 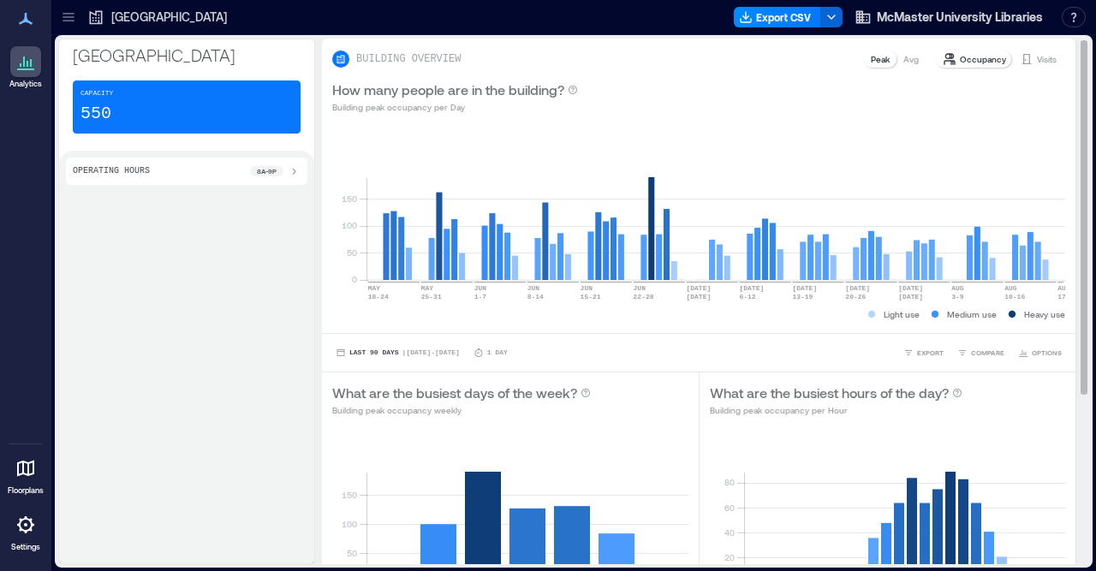 What do you see at coordinates (26, 490) in the screenshot?
I see `p: Floorplans` at bounding box center [26, 490].